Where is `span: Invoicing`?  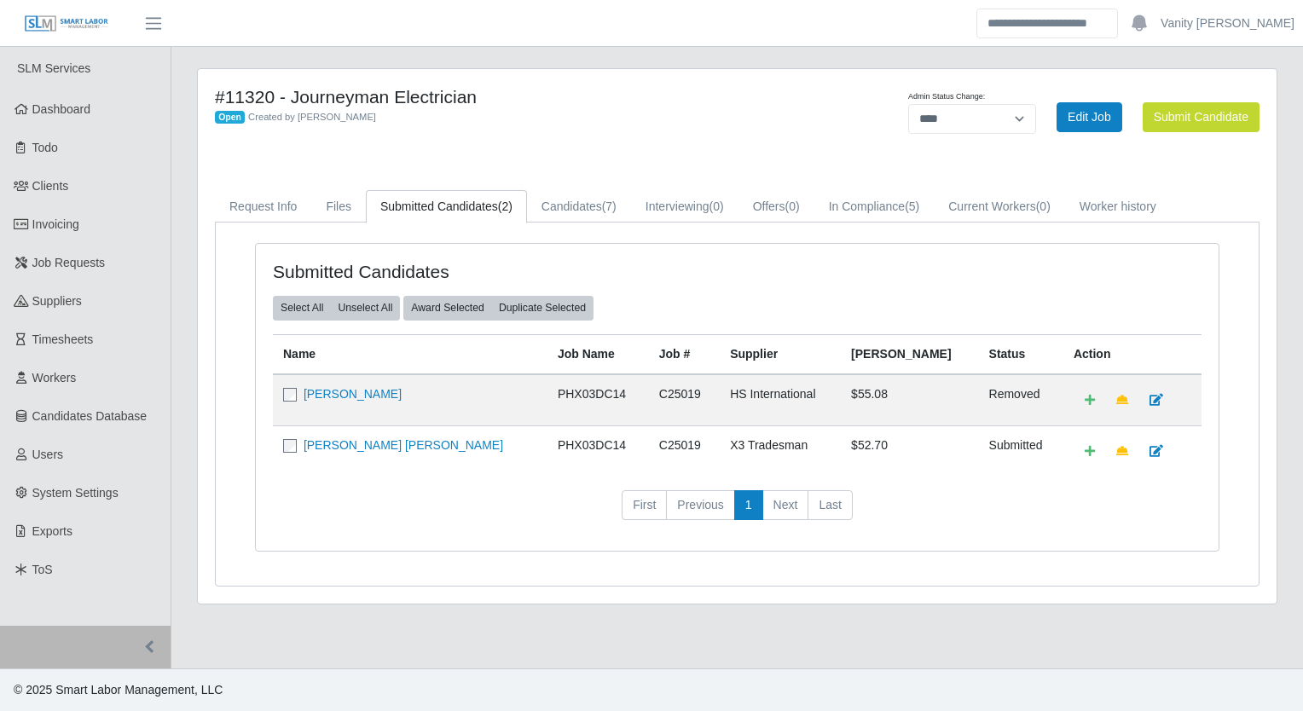
span: Invoicing is located at coordinates (55, 224).